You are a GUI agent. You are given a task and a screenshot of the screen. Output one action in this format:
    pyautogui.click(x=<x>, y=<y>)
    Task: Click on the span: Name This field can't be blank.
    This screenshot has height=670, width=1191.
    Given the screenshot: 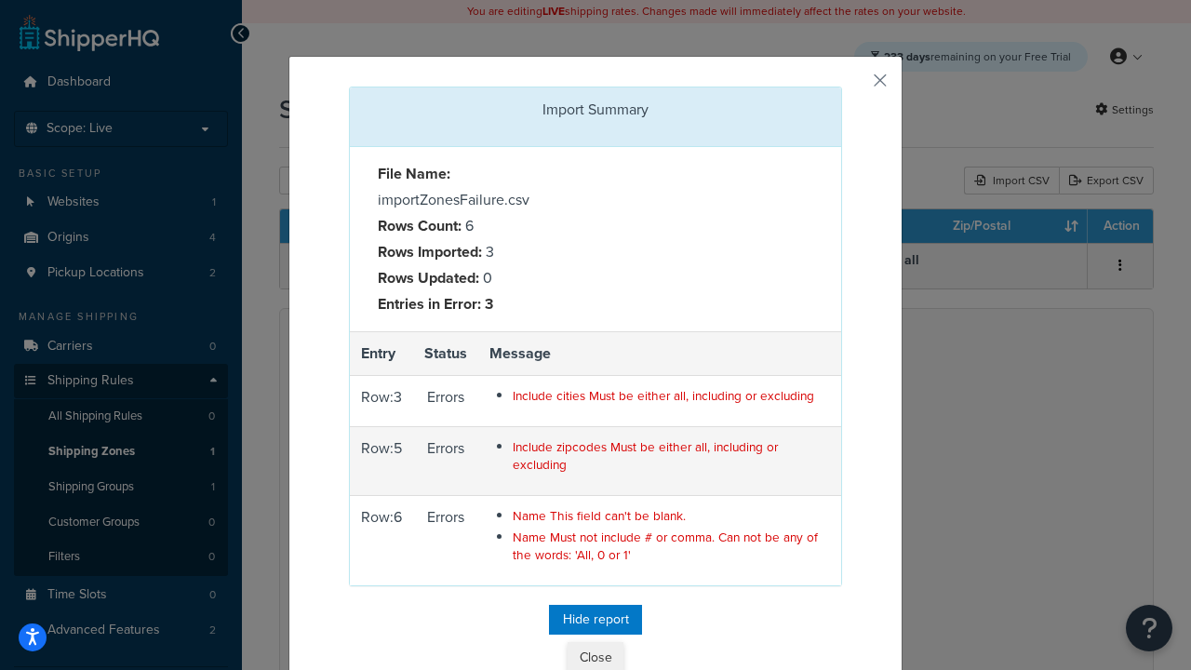 What is the action you would take?
    pyautogui.click(x=599, y=515)
    